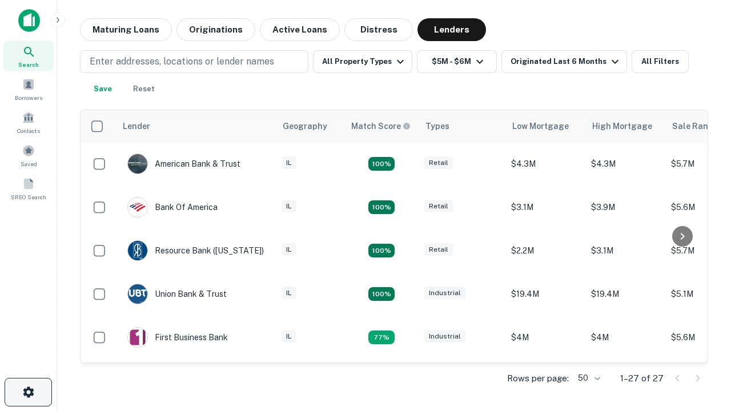 The height and width of the screenshot is (411, 731). Describe the element at coordinates (178, 337) in the screenshot. I see `div: First Business Bank` at that location.